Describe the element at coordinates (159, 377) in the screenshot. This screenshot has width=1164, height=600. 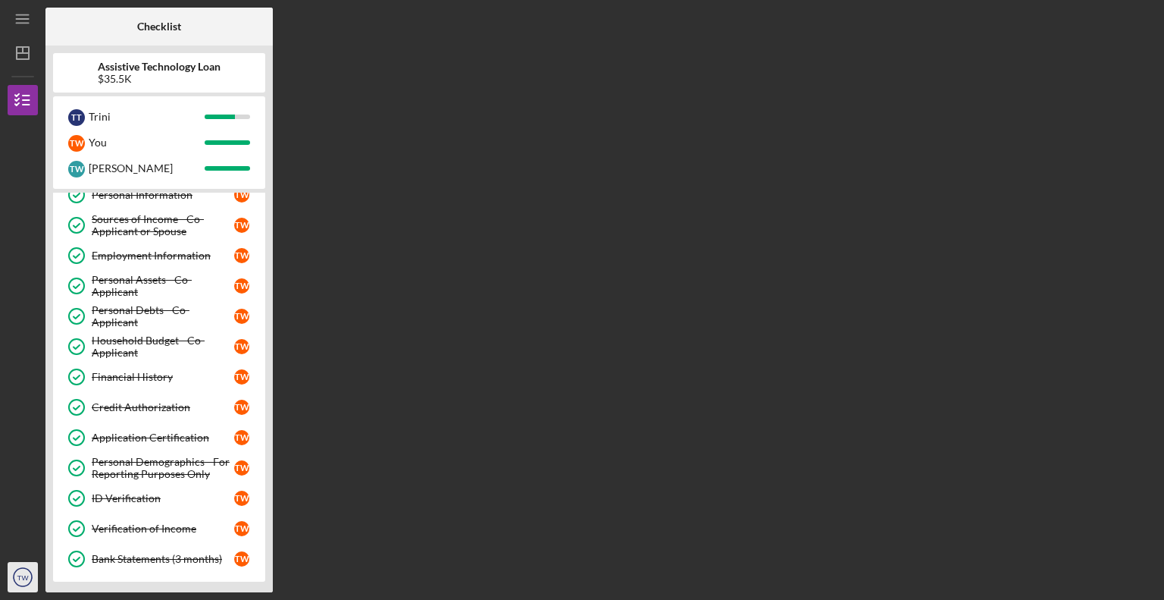
I see `a: Financial HistoryTW` at that location.